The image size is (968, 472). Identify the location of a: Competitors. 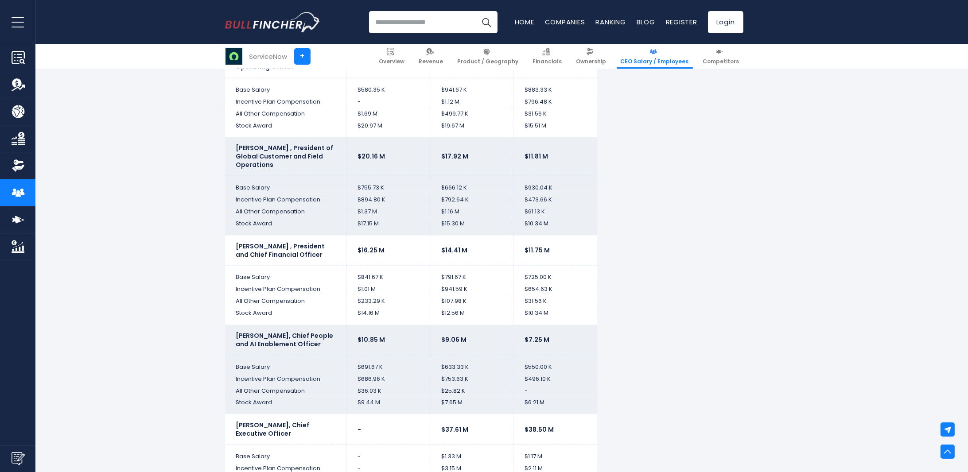
(721, 56).